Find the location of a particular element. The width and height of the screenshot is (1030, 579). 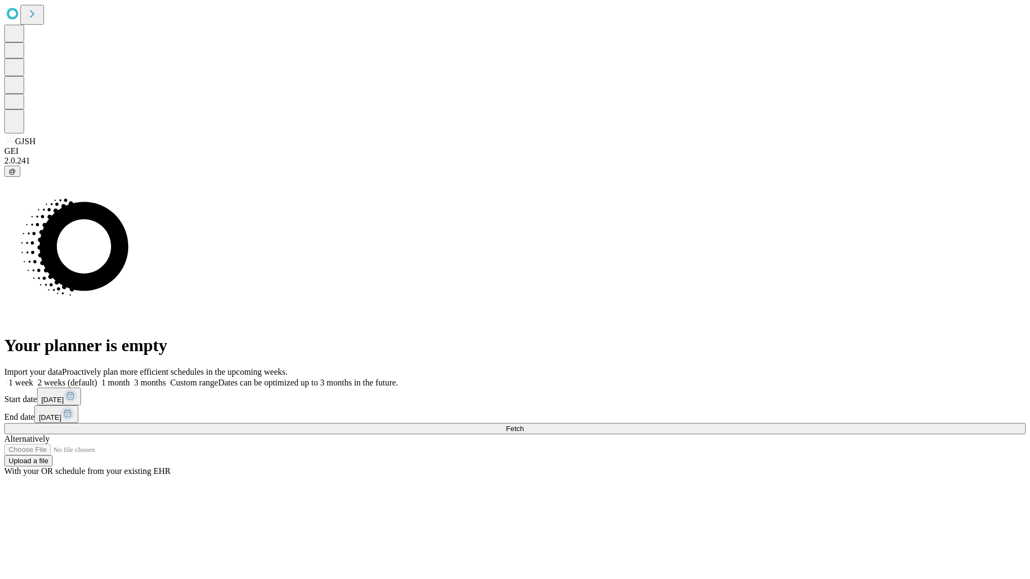

button: Fetch is located at coordinates (515, 429).